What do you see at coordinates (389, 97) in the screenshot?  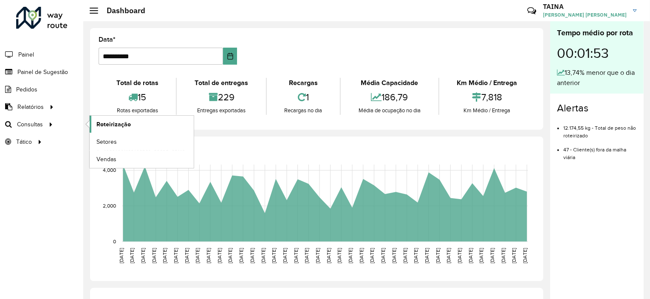 I see `div: 186,79` at bounding box center [389, 97].